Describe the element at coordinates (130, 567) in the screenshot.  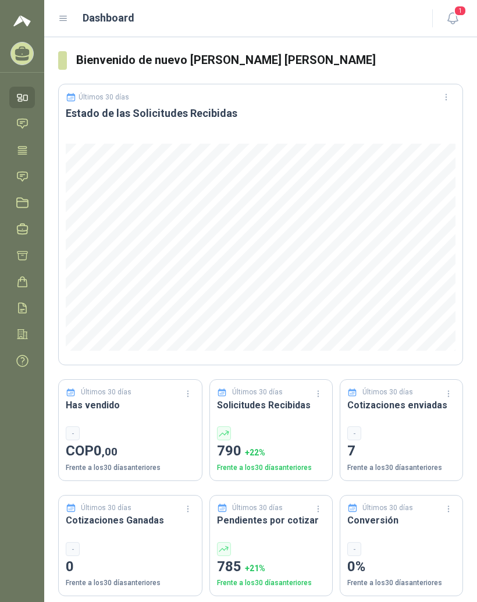
I see `p: 0` at that location.